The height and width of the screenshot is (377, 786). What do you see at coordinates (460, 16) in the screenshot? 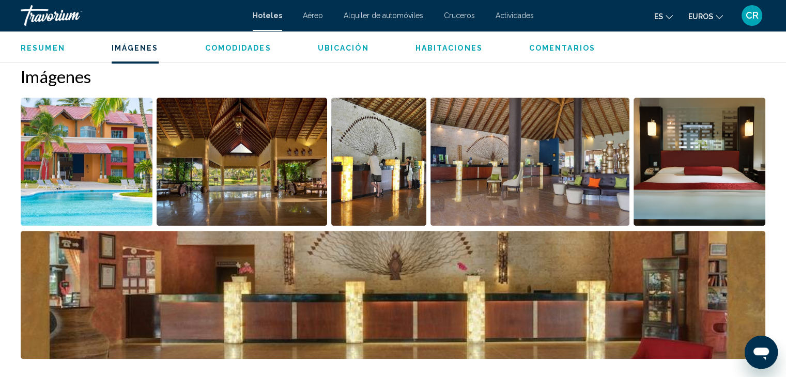
I see `font: Cruceros` at bounding box center [460, 16].